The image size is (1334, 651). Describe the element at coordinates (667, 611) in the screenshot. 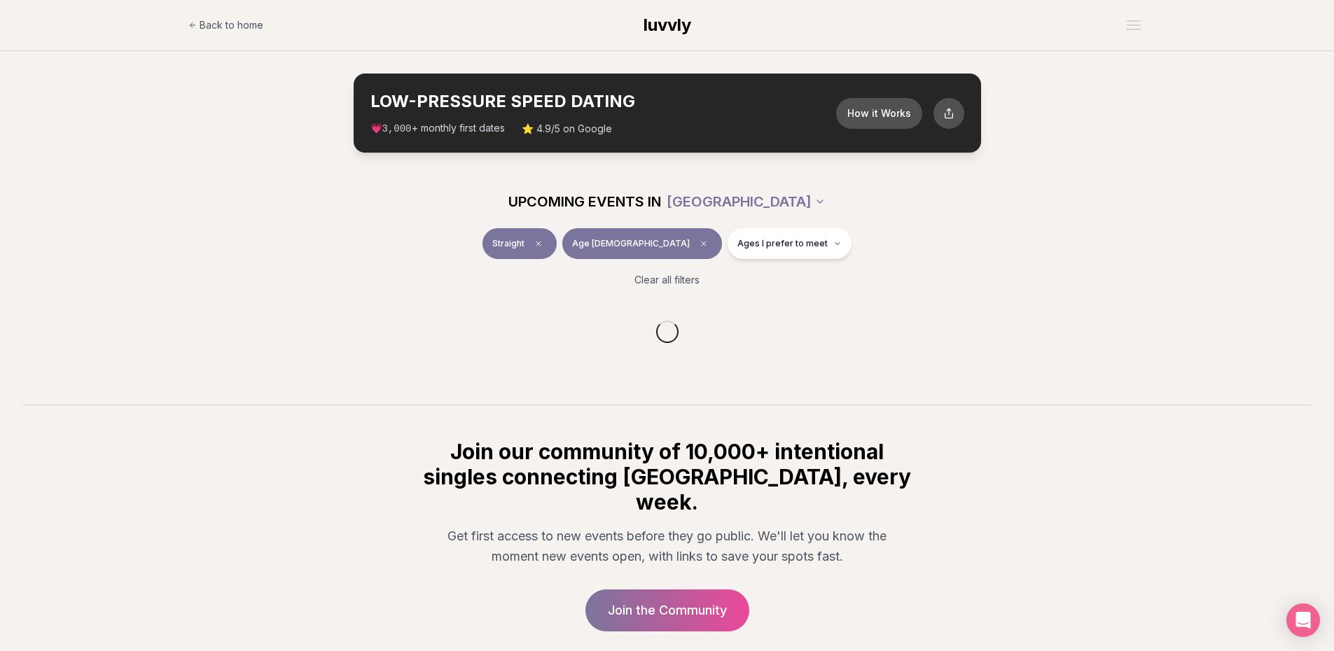

I see `a: Join the Community` at that location.